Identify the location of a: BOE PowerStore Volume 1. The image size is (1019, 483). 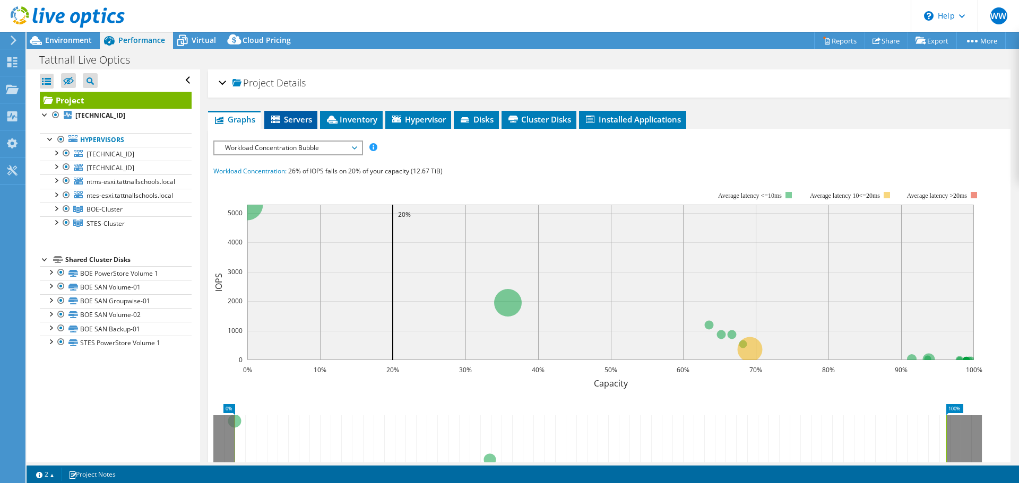
(116, 273).